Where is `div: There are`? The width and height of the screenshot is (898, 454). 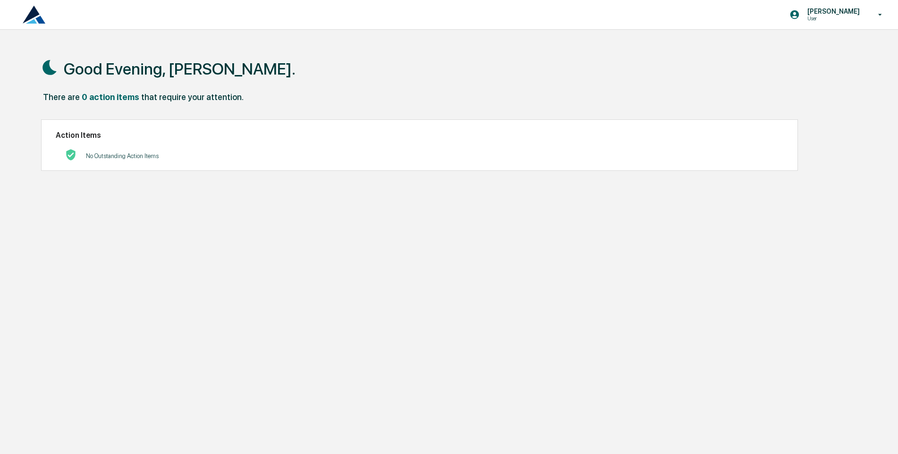
div: There are is located at coordinates (61, 97).